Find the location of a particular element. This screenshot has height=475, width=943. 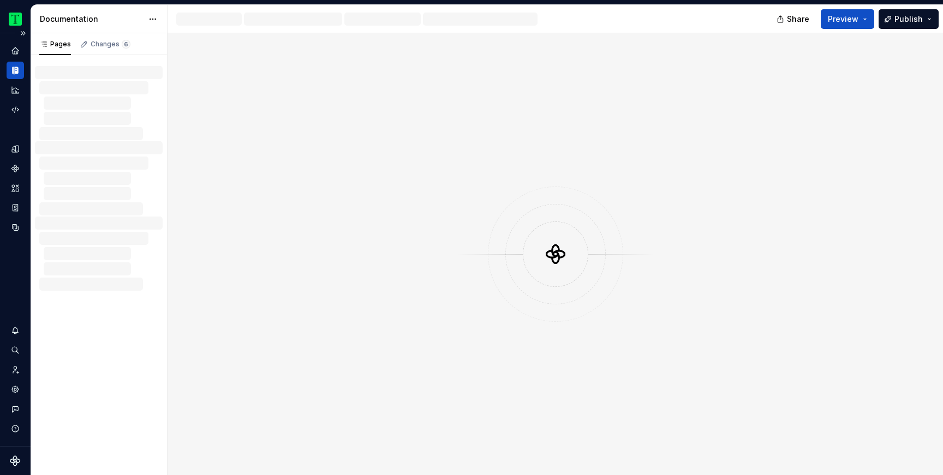

a: Assets is located at coordinates (15, 188).